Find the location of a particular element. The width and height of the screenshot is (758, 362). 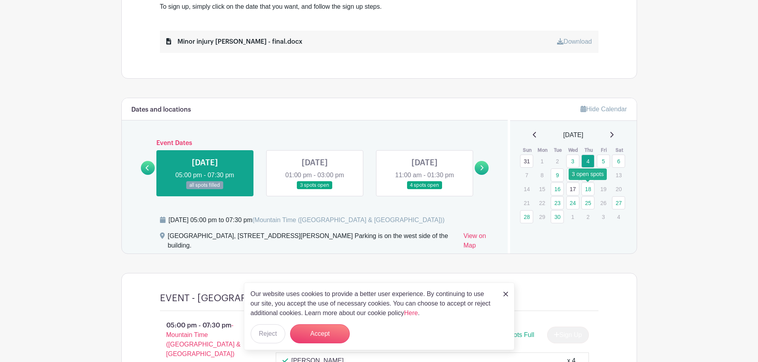

a: 23 is located at coordinates (557, 203).